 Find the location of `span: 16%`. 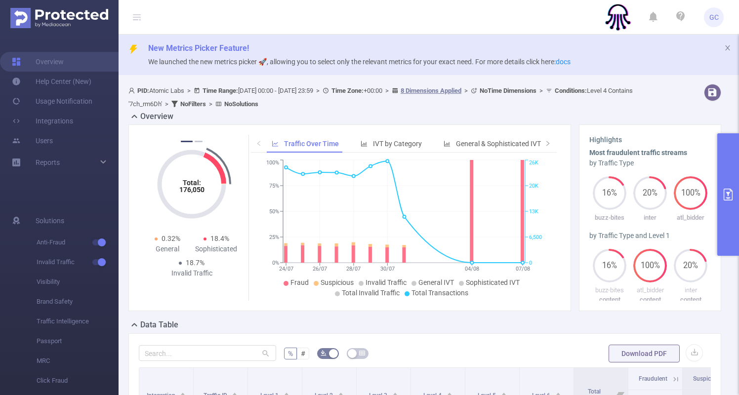

span: 16% is located at coordinates (609, 266).